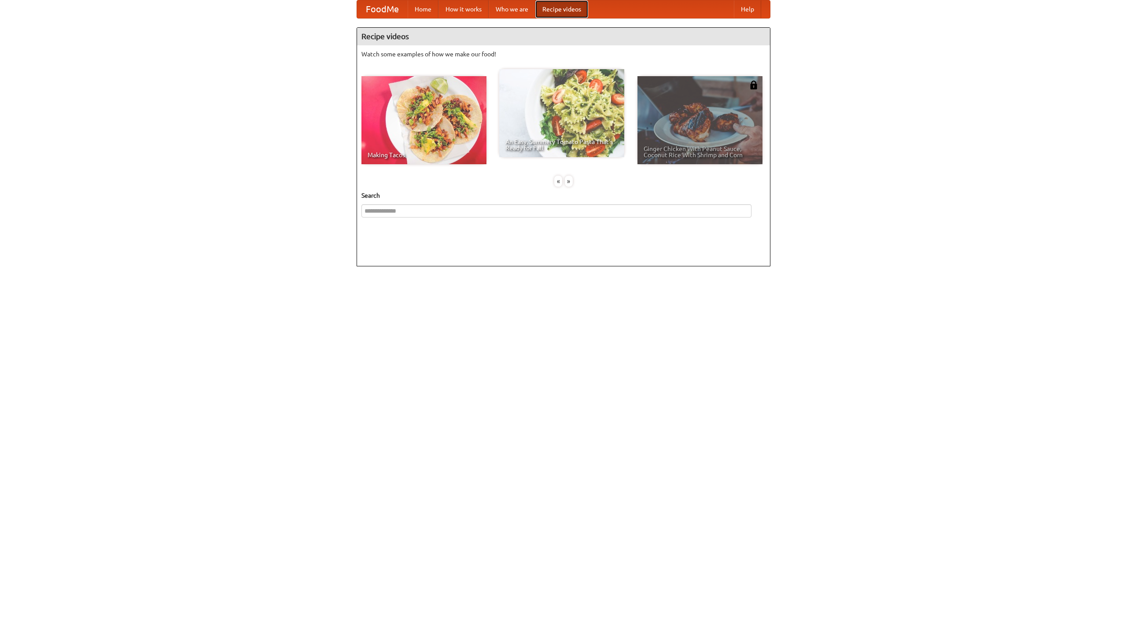 Image resolution: width=1127 pixels, height=623 pixels. I want to click on a: Recipe videos, so click(562, 9).